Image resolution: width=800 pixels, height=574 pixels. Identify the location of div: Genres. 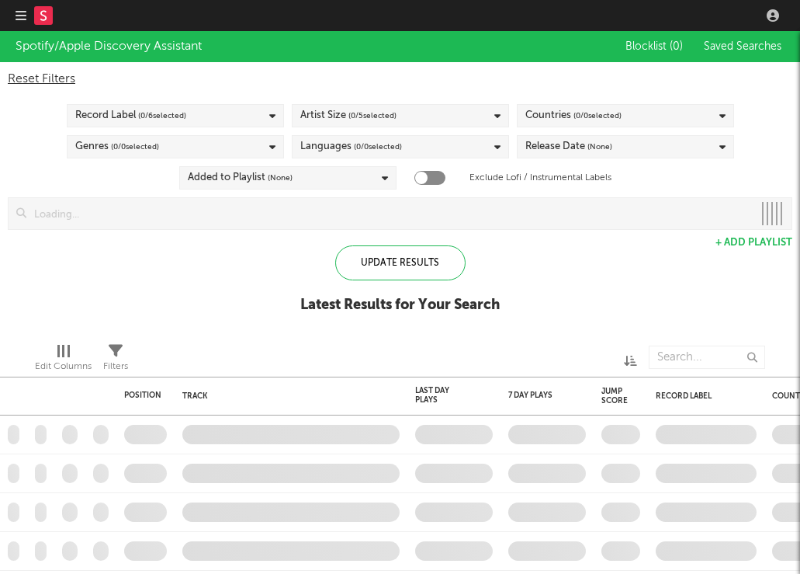
(117, 147).